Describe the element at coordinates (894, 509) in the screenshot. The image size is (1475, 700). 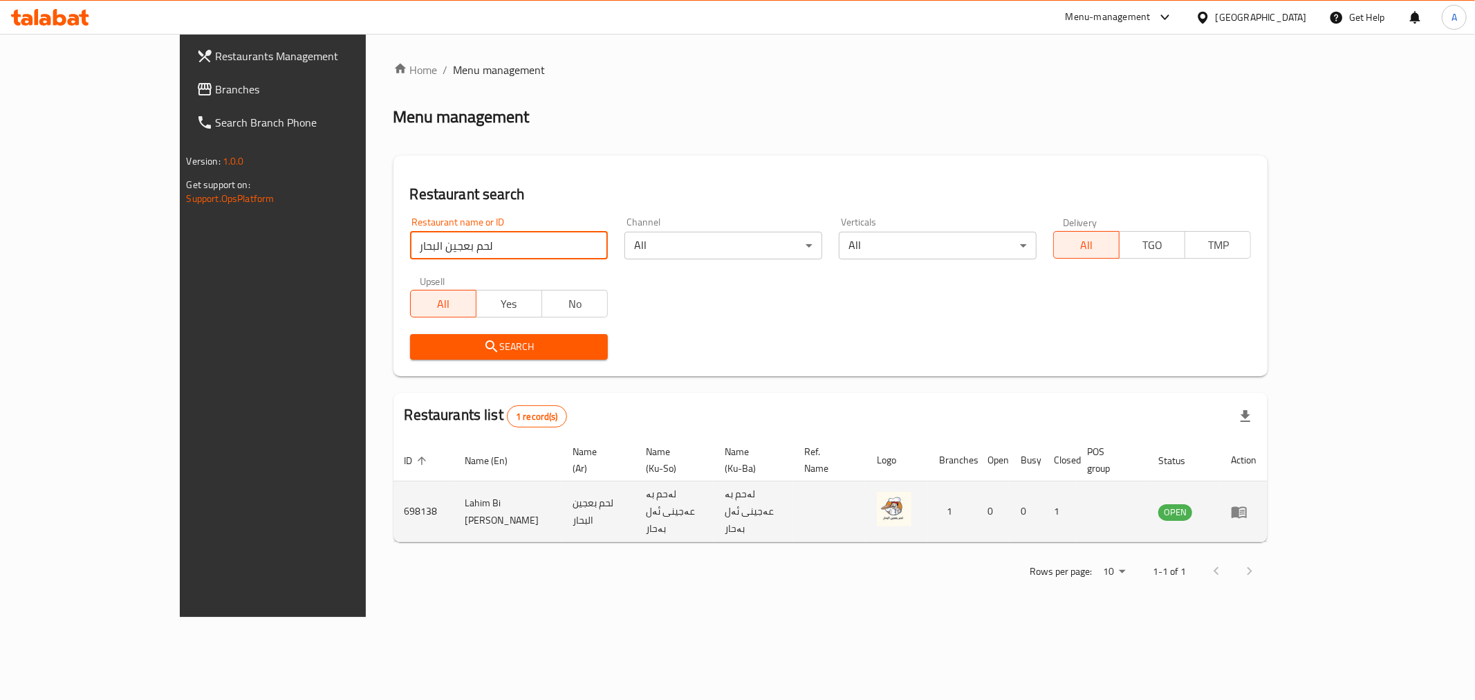
I see `img: Lahim Bi Ajin Albahar` at that location.